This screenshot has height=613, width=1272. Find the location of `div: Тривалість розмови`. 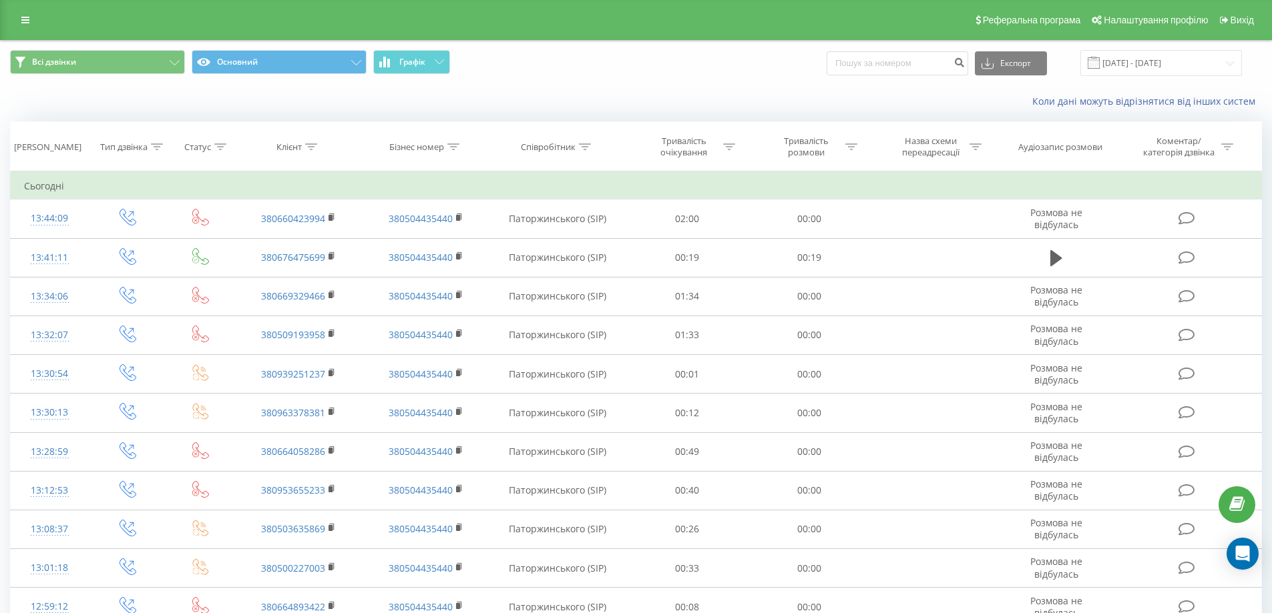

div: Тривалість розмови is located at coordinates (806, 147).